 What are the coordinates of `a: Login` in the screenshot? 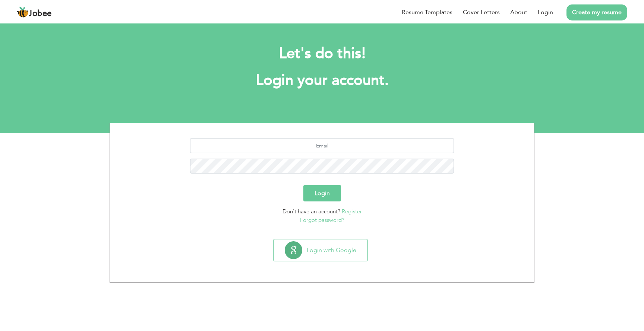 It's located at (545, 12).